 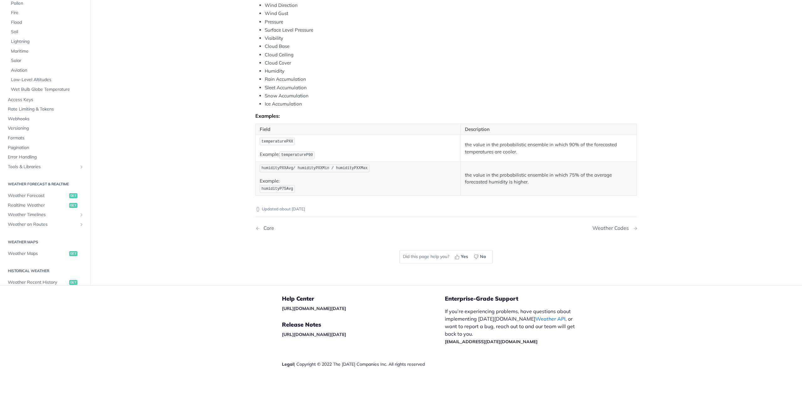 What do you see at coordinates (451, 22) in the screenshot?
I see `li: Pressure` at bounding box center [451, 22].